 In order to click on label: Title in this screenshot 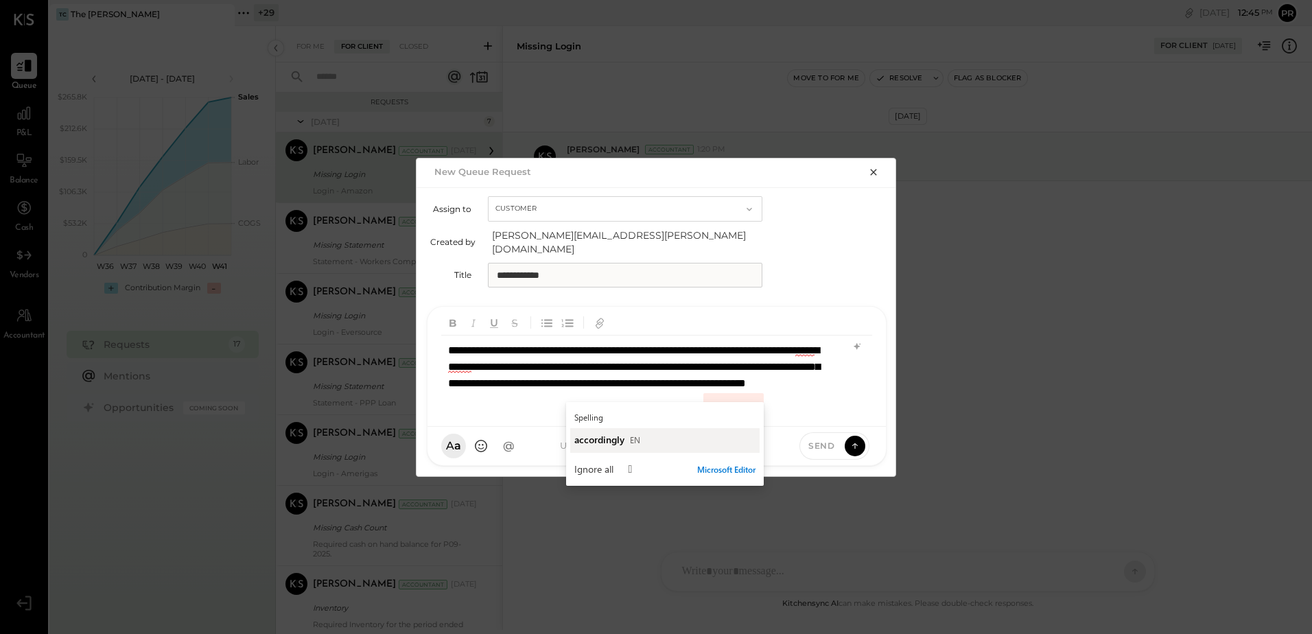, I will do `click(451, 275)`.